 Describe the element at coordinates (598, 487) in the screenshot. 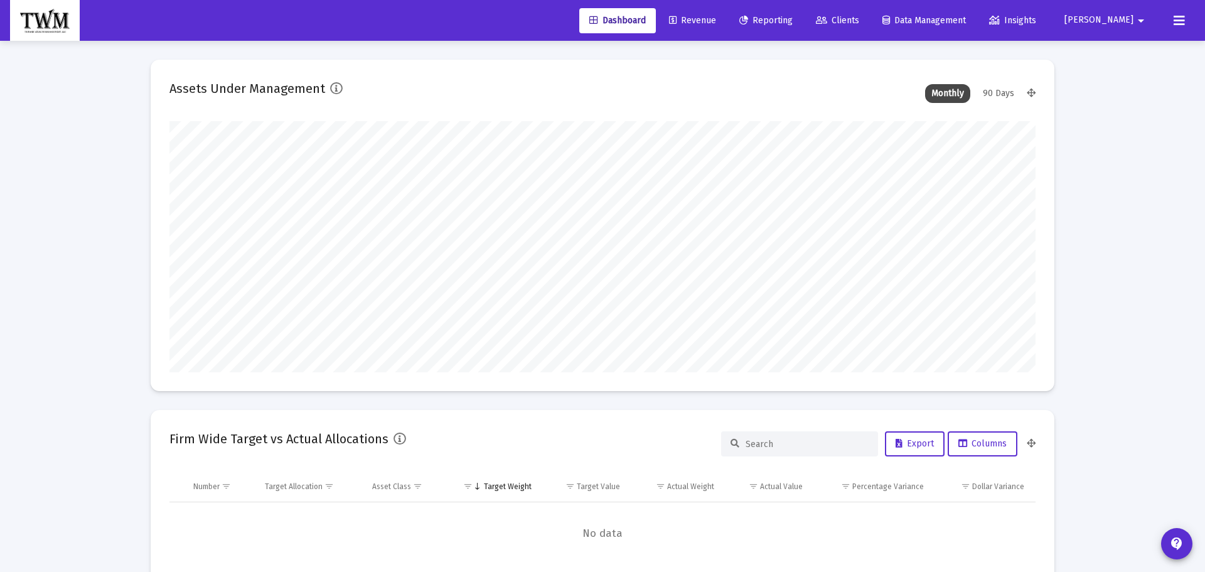

I see `div: Target Value` at that location.